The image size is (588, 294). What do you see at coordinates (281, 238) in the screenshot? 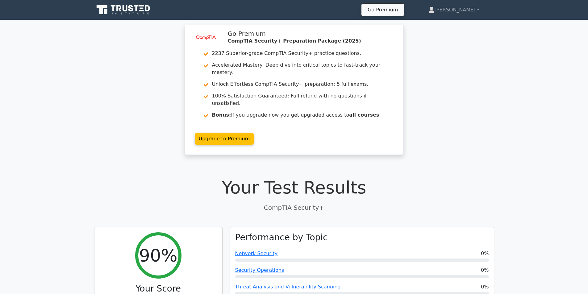
I see `h3: Performance by Topic` at bounding box center [281, 238].